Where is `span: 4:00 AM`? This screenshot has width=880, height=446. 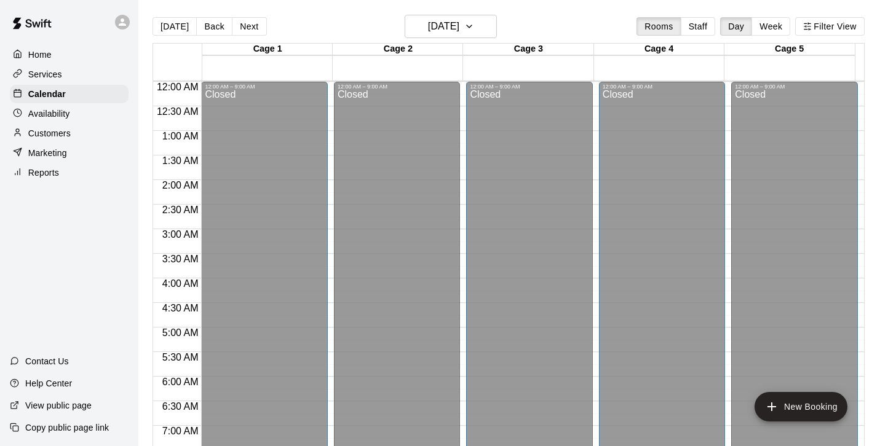
span: 4:00 AM is located at coordinates (180, 283).